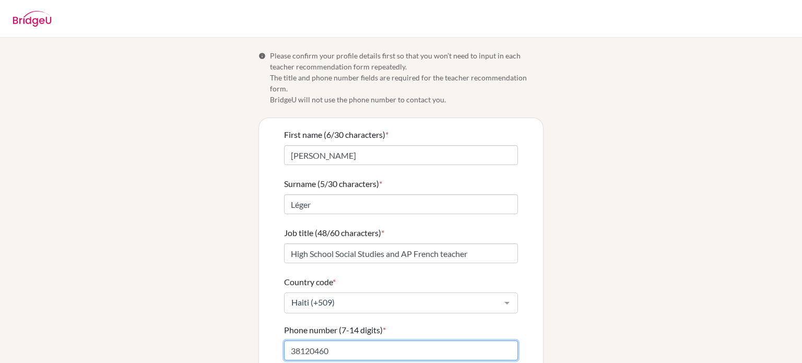 The image size is (802, 363). What do you see at coordinates (401, 253) in the screenshot?
I see `input: Enter your job title` at bounding box center [401, 253].